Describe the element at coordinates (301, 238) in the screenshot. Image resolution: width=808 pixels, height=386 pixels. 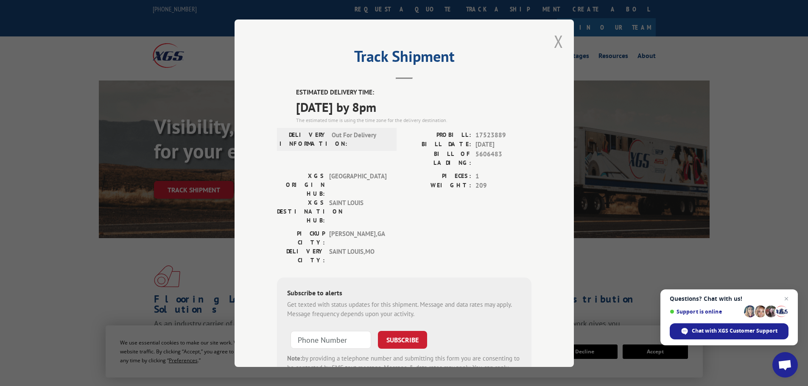
I see `label: PICKUP CITY:` at that location.